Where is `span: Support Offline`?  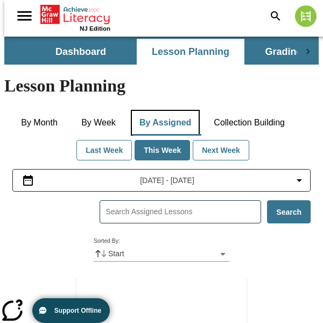
span: Support Offline is located at coordinates (78, 311).